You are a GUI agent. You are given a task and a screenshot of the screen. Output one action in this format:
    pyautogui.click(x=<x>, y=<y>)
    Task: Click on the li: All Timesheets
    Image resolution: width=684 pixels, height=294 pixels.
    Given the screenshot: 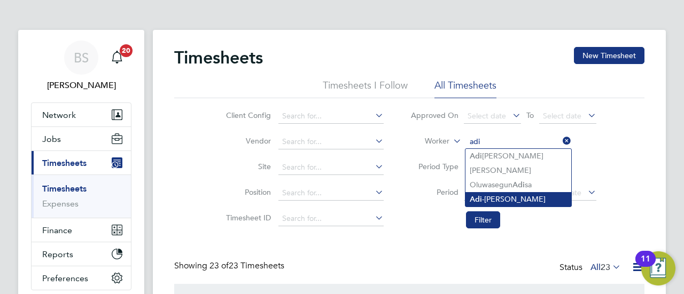 What is the action you would take?
    pyautogui.click(x=465, y=89)
    